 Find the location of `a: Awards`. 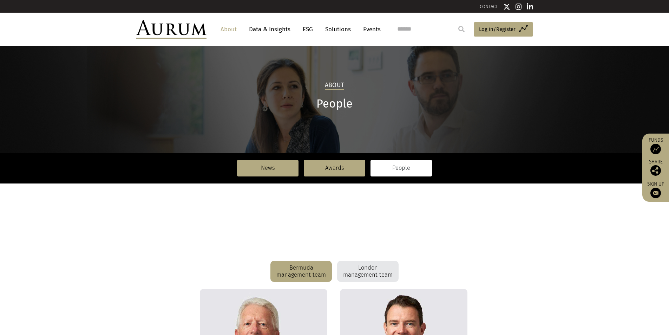

a: Awards is located at coordinates (334, 168).